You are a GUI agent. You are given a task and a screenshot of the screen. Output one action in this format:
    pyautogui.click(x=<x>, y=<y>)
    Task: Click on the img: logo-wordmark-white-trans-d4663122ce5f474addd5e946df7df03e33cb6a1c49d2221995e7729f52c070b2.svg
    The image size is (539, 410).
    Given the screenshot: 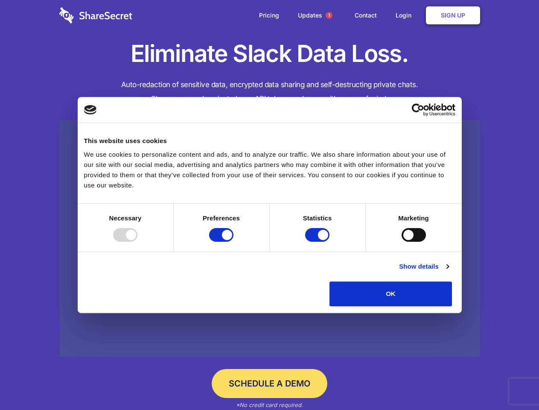 What is the action you would take?
    pyautogui.click(x=96, y=15)
    